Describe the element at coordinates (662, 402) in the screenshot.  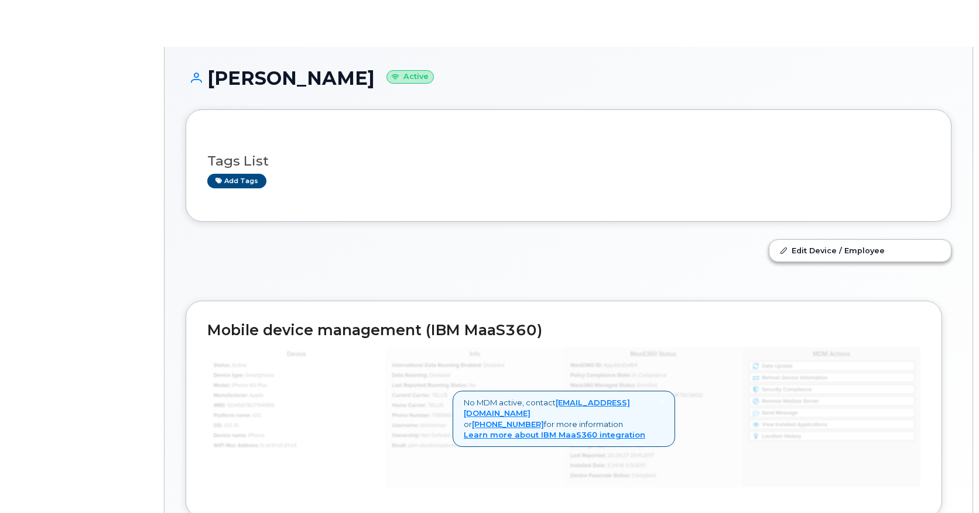
I see `a: Close` at that location.